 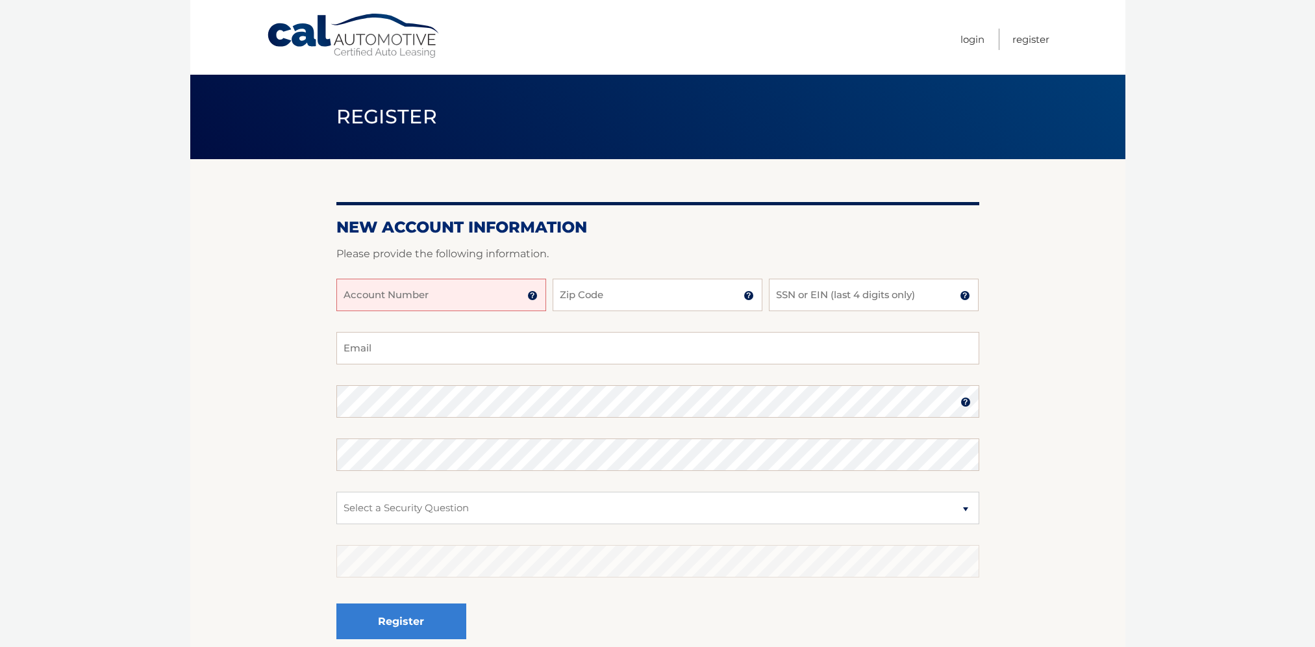 What do you see at coordinates (972, 39) in the screenshot?
I see `a: Login` at bounding box center [972, 39].